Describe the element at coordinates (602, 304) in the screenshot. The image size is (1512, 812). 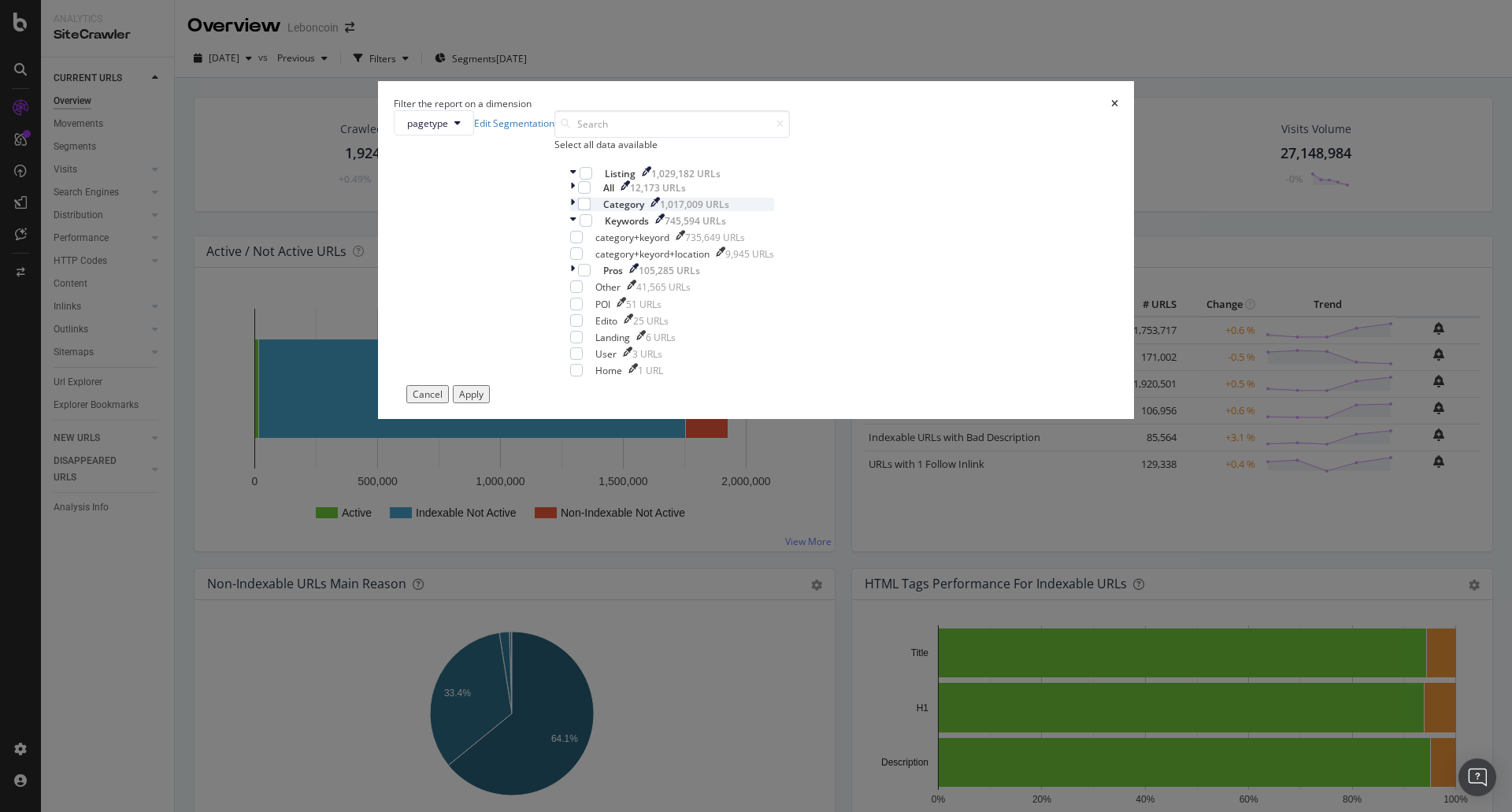
I see `div: POI` at that location.